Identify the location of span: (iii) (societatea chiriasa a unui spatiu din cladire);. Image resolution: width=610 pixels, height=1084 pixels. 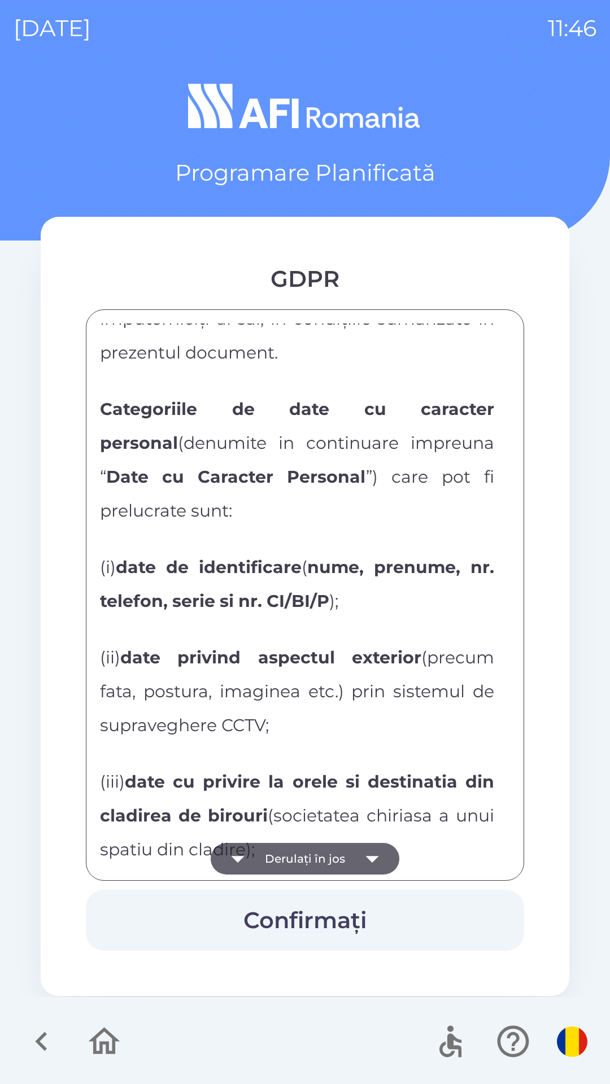
(297, 816).